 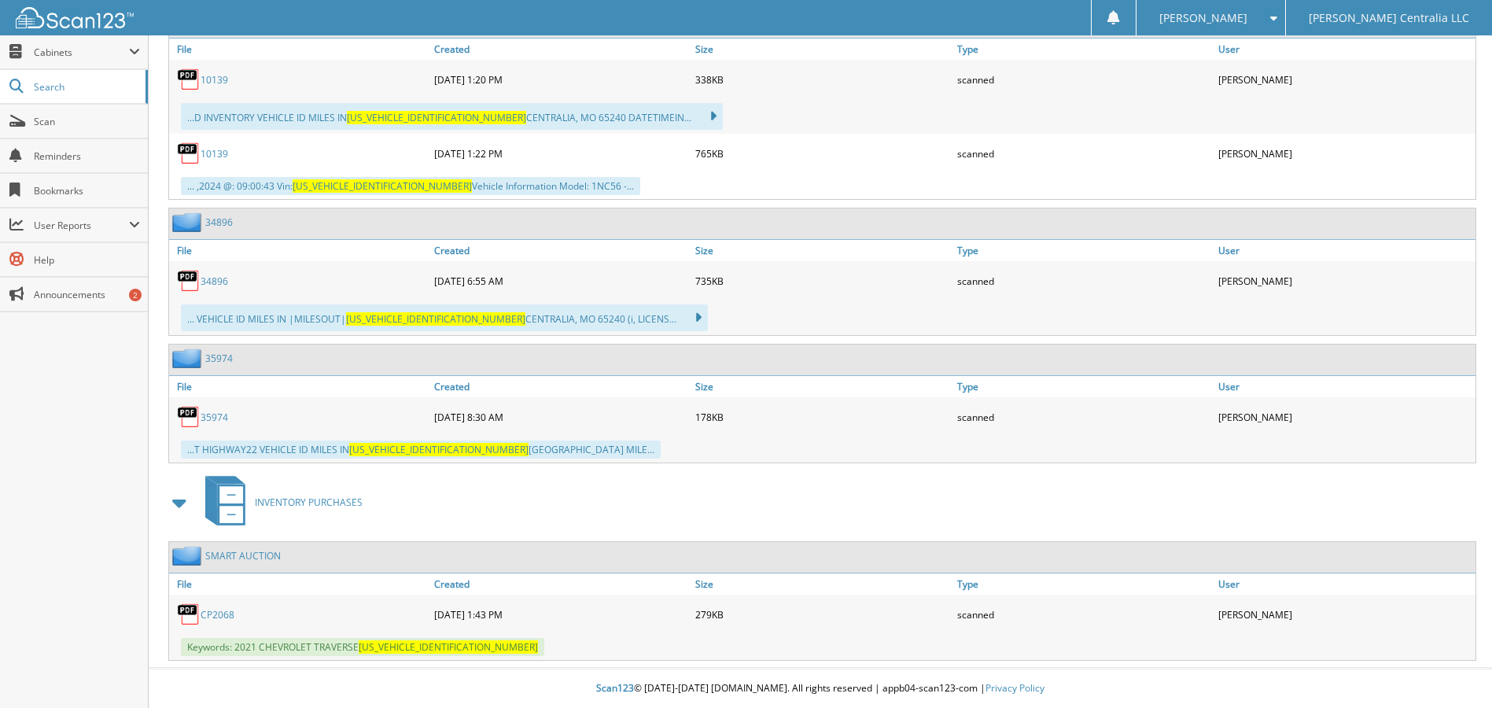 I want to click on div: 178KB, so click(x=822, y=417).